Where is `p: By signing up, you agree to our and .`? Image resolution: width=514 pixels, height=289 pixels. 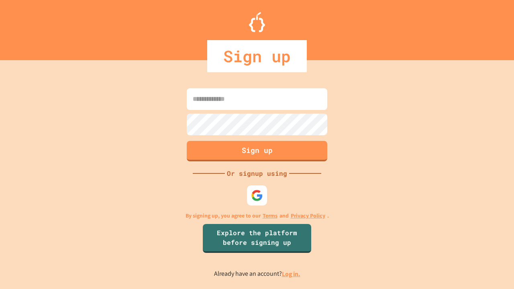
p: By signing up, you agree to our and . is located at coordinates (257, 216).